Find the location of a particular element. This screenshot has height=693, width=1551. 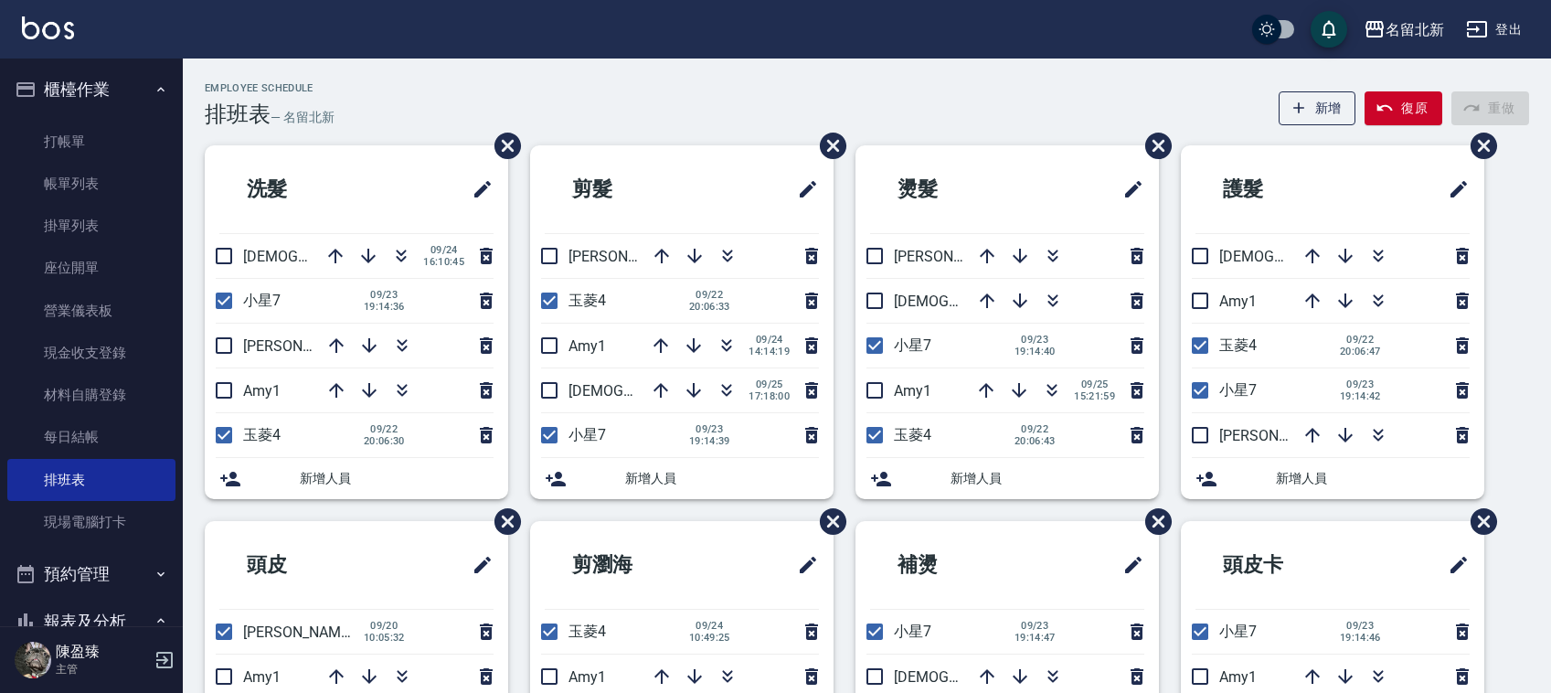

h2: 剪瀏海 is located at coordinates (633, 565).